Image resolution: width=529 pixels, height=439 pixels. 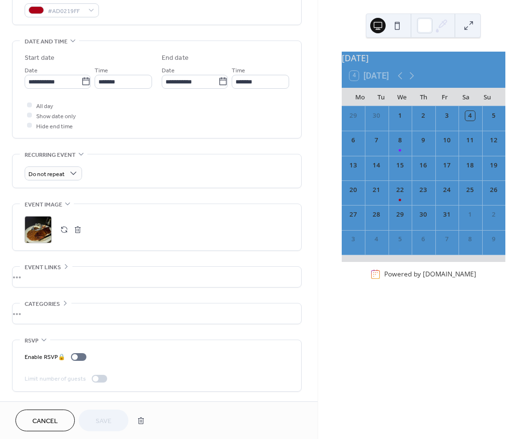 I want to click on div: We, so click(x=402, y=97).